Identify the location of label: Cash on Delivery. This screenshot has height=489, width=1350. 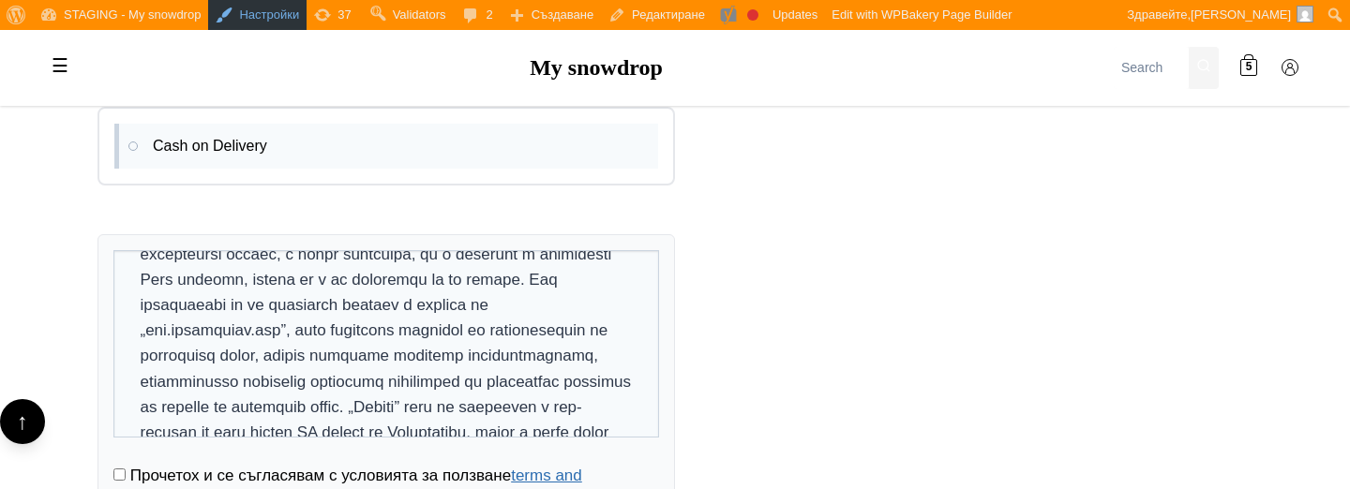
(386, 146).